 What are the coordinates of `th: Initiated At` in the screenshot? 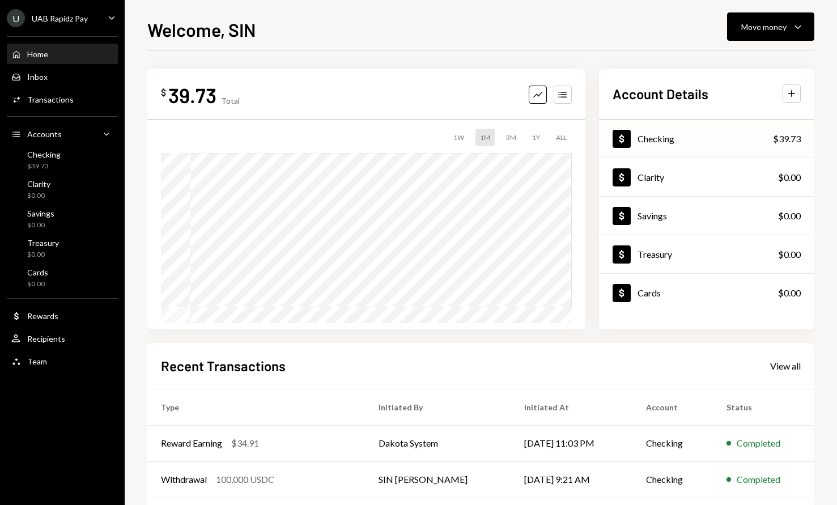 It's located at (572, 407).